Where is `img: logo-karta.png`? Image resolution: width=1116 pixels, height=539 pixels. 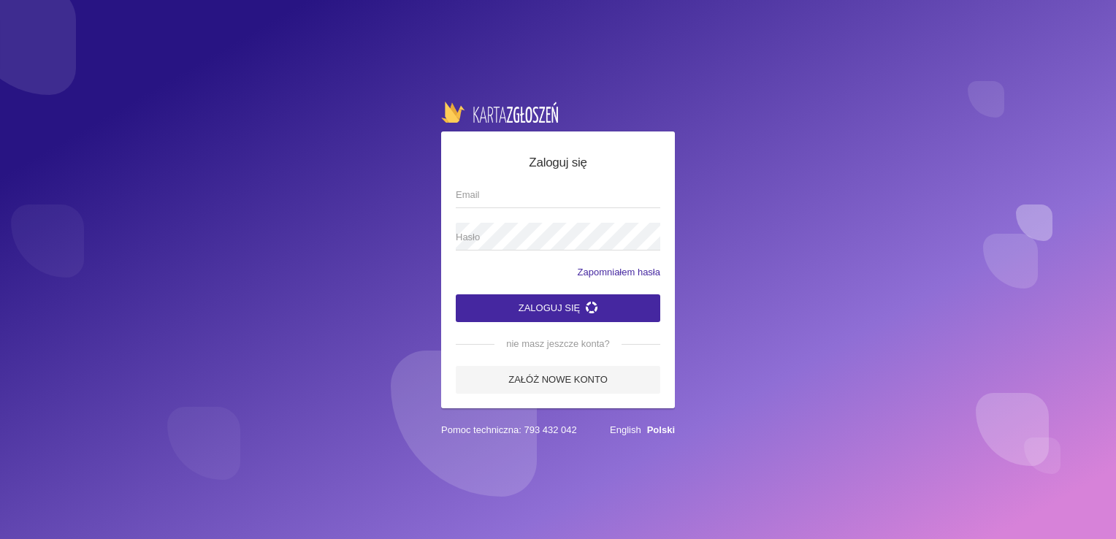
img: logo-karta.png is located at coordinates (500, 112).